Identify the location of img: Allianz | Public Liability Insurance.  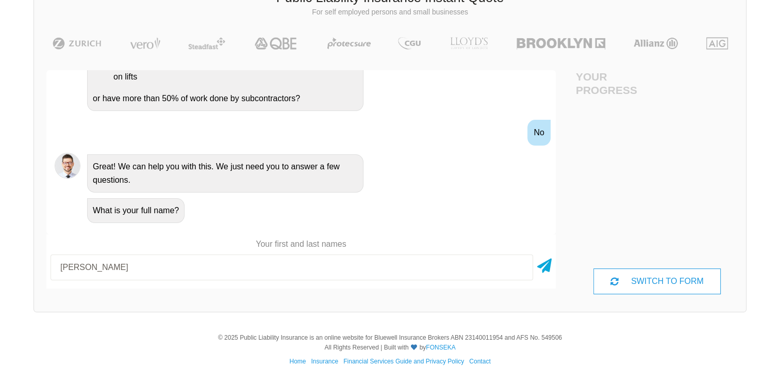
(656, 43).